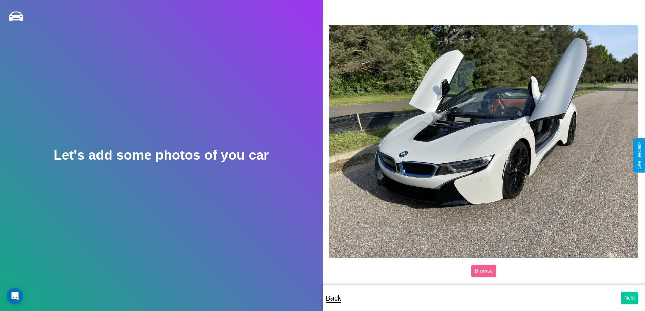 This screenshot has width=645, height=311. I want to click on p: Back, so click(333, 298).